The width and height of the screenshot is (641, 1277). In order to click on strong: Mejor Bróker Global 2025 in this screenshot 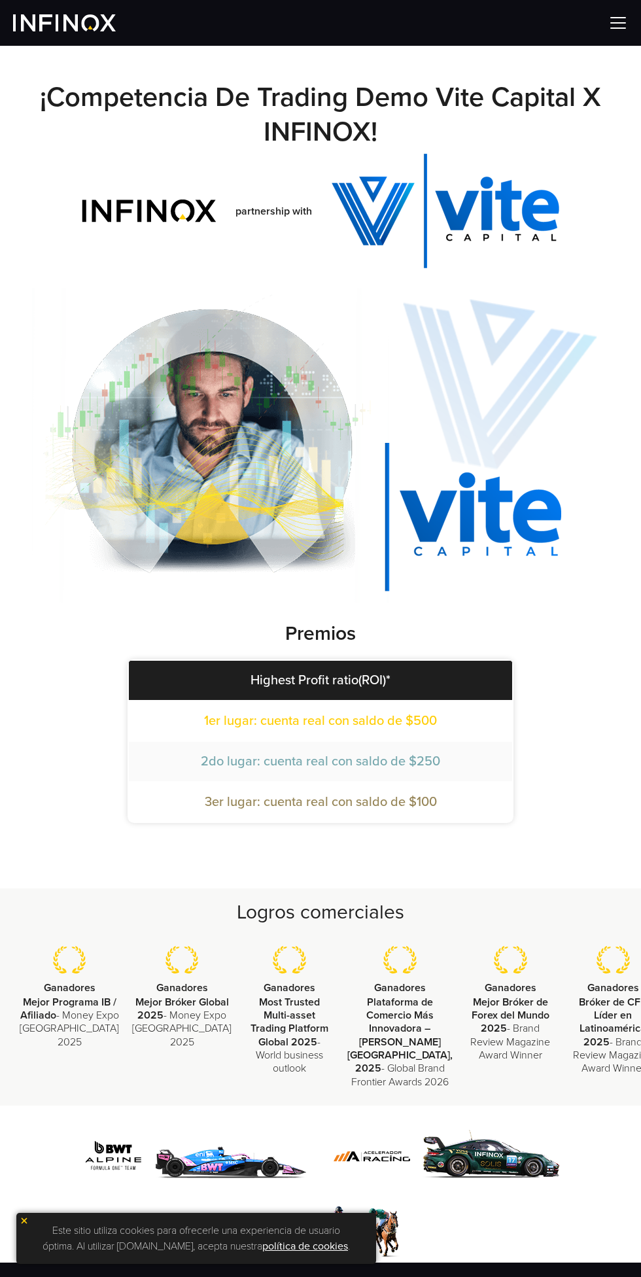, I will do `click(182, 1009)`.